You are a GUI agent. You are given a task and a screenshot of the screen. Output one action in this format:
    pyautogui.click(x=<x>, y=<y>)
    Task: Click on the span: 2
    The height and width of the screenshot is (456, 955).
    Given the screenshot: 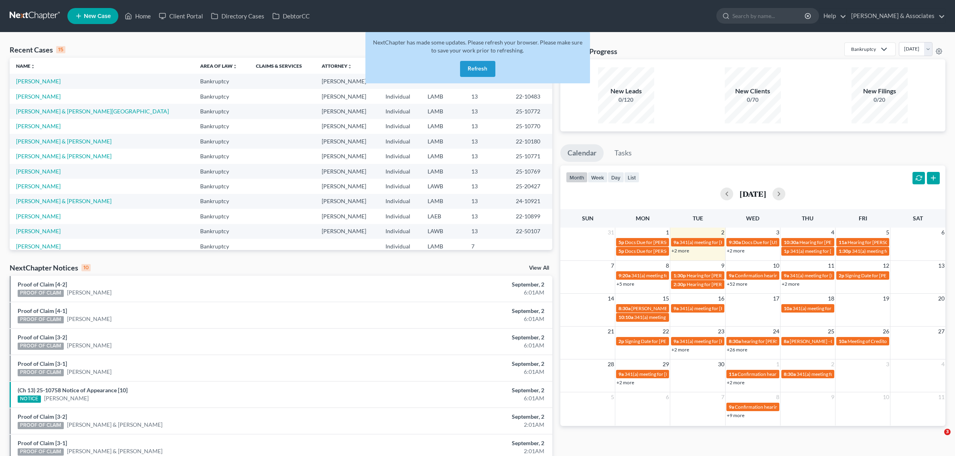 What is the action you would take?
    pyautogui.click(x=833, y=365)
    